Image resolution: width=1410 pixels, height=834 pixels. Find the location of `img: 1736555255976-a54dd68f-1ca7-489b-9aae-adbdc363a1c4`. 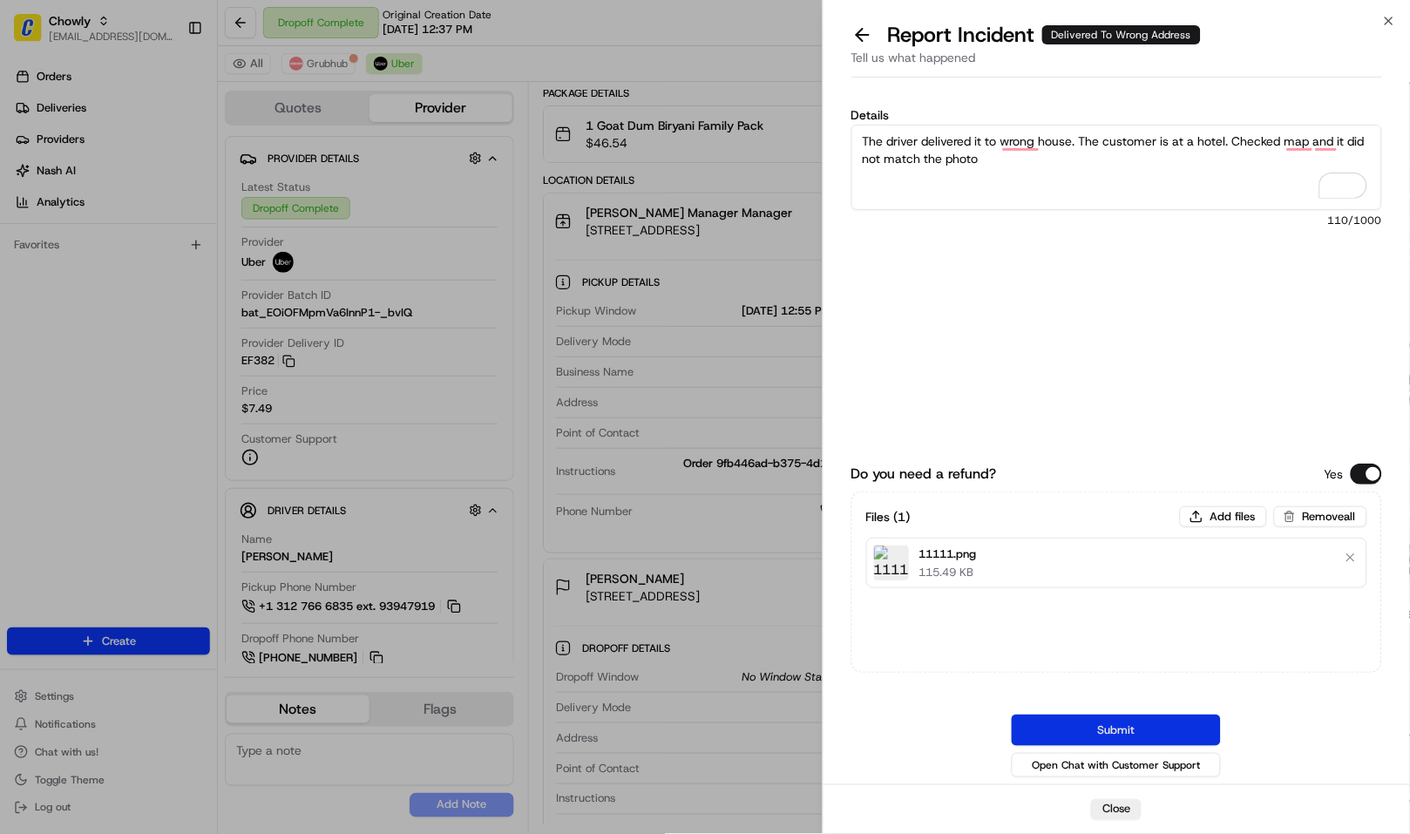

img: 1736555255976-a54dd68f-1ca7-489b-9aae-adbdc363a1c4 is located at coordinates (33, 182).